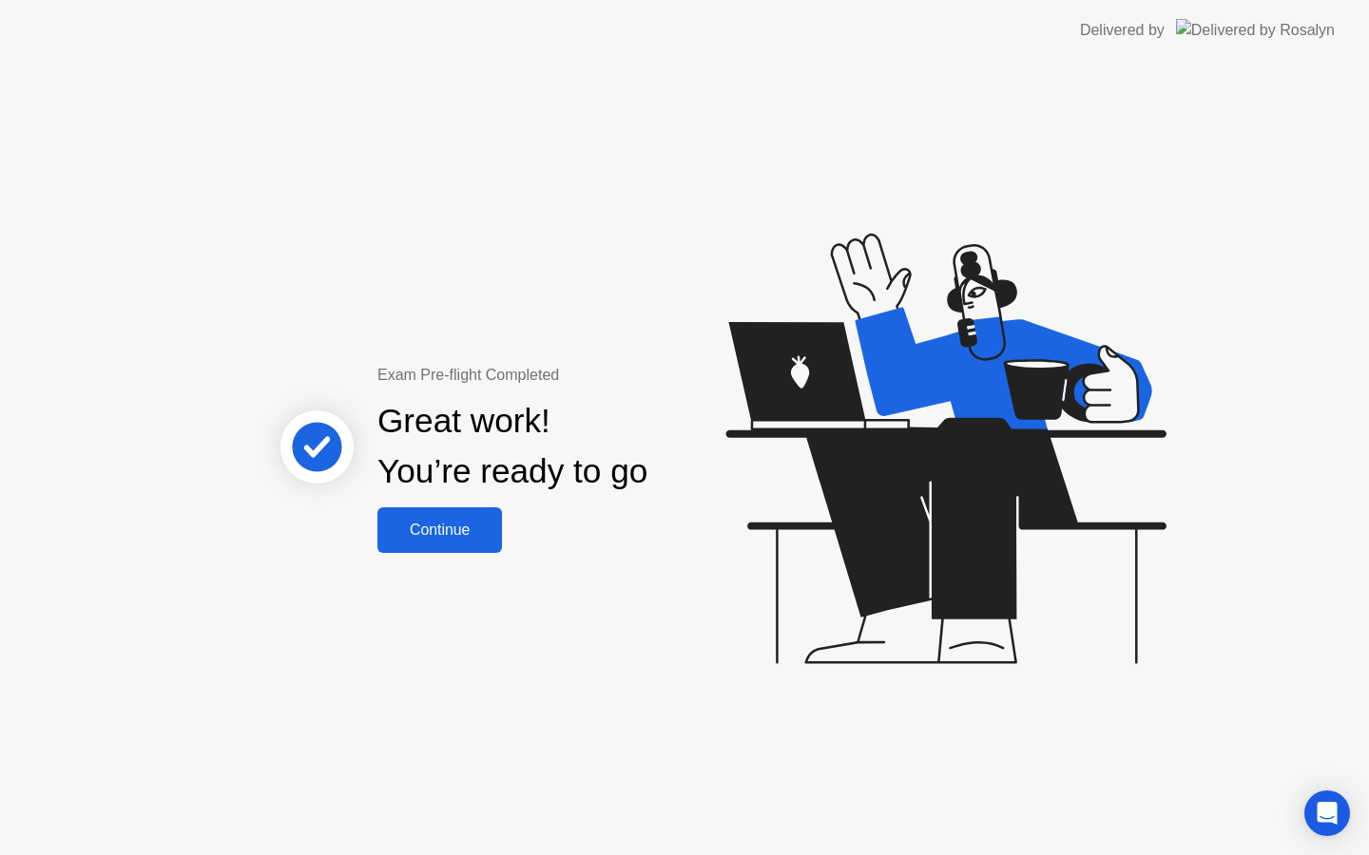 The image size is (1369, 855). I want to click on div: Open Intercom Messenger, so click(1327, 814).